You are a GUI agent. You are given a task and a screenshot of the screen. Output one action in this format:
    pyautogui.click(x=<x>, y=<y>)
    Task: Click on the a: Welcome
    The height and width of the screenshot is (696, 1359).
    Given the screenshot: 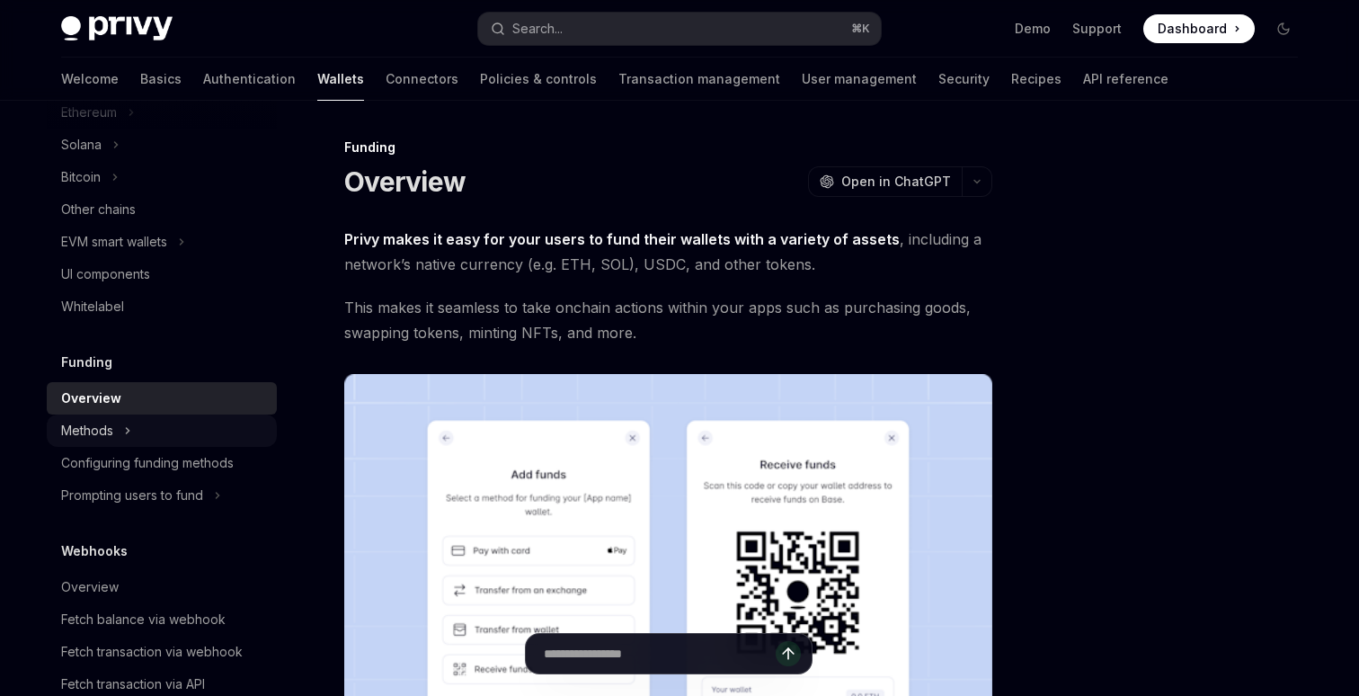 What is the action you would take?
    pyautogui.click(x=90, y=79)
    